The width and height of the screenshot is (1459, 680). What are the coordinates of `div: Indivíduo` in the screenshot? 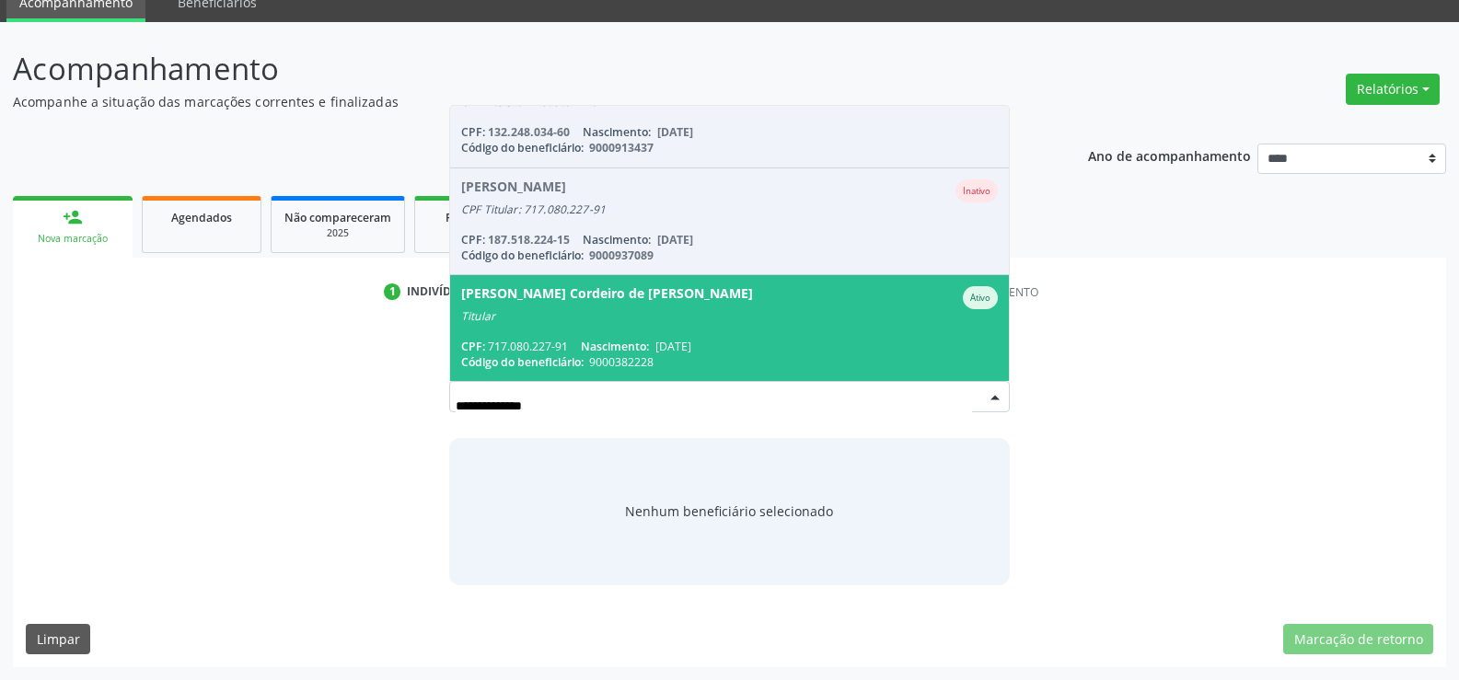 It's located at (437, 292).